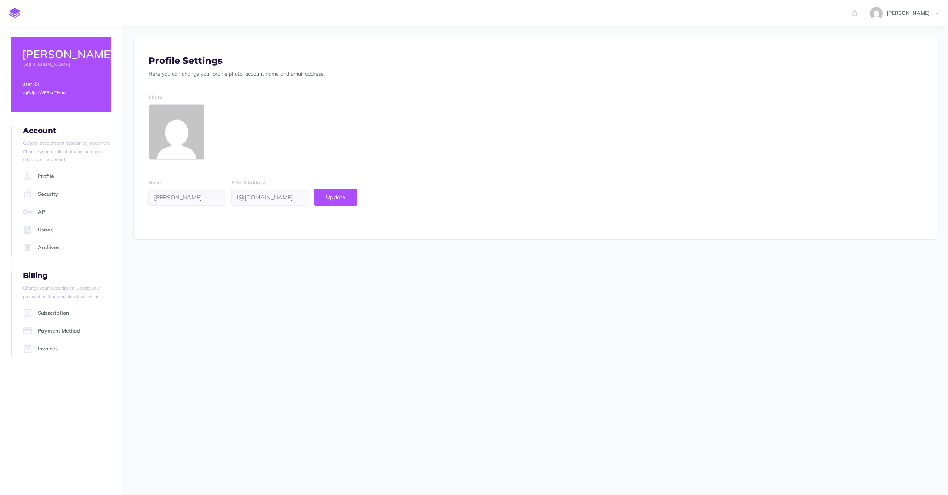 This screenshot has height=495, width=948. Describe the element at coordinates (67, 151) in the screenshot. I see `small: General account settings can be made here. Change your profile photo, account email address or pa...` at that location.